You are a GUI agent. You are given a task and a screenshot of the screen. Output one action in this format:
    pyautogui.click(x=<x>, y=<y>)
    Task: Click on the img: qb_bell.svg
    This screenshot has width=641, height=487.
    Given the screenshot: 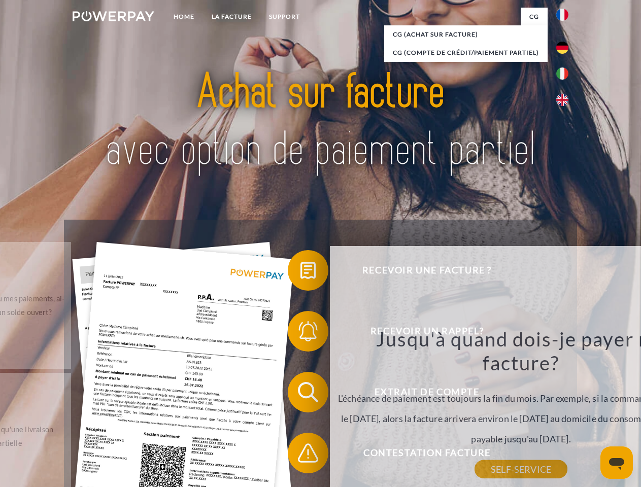 What is the action you would take?
    pyautogui.click(x=308, y=331)
    